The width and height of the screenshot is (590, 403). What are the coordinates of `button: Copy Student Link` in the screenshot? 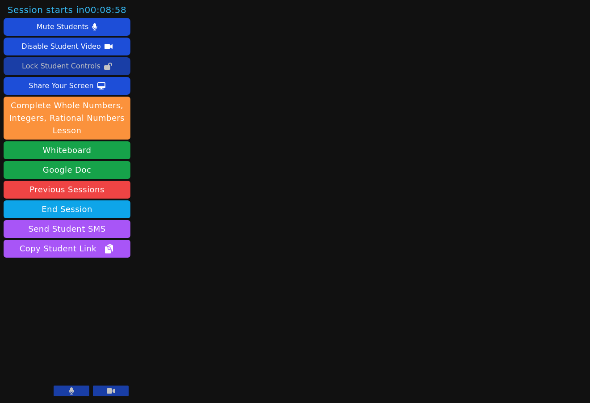 It's located at (67, 248).